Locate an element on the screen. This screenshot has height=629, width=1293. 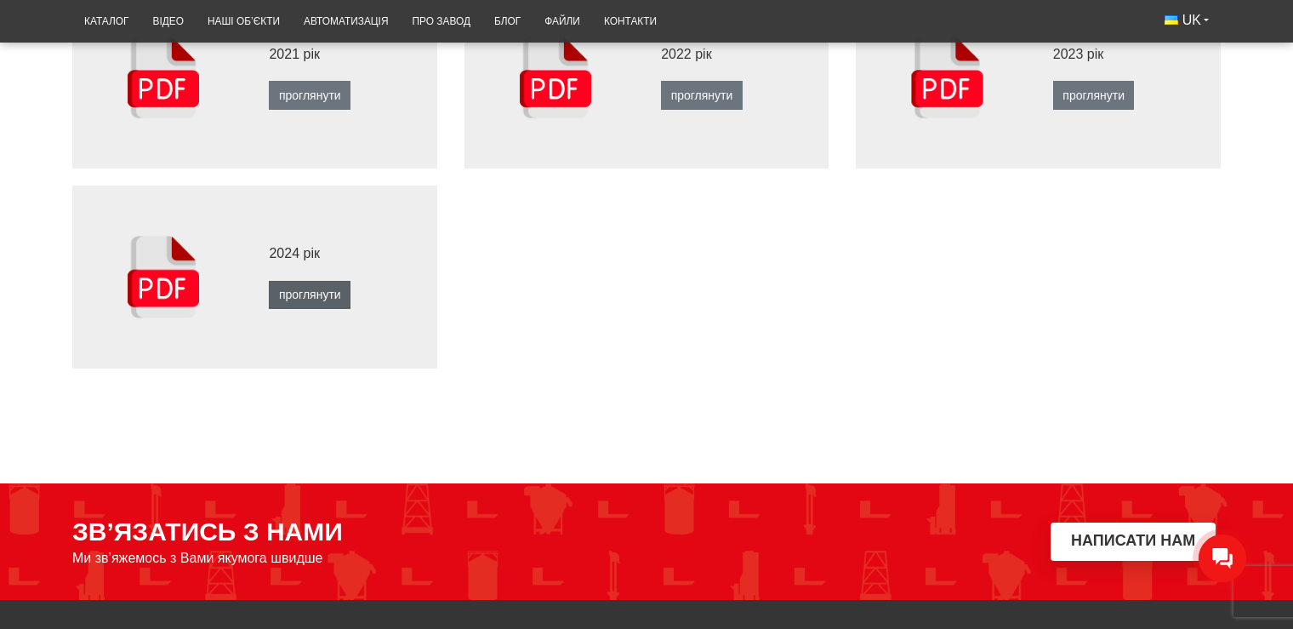
a: Блог is located at coordinates (507, 21).